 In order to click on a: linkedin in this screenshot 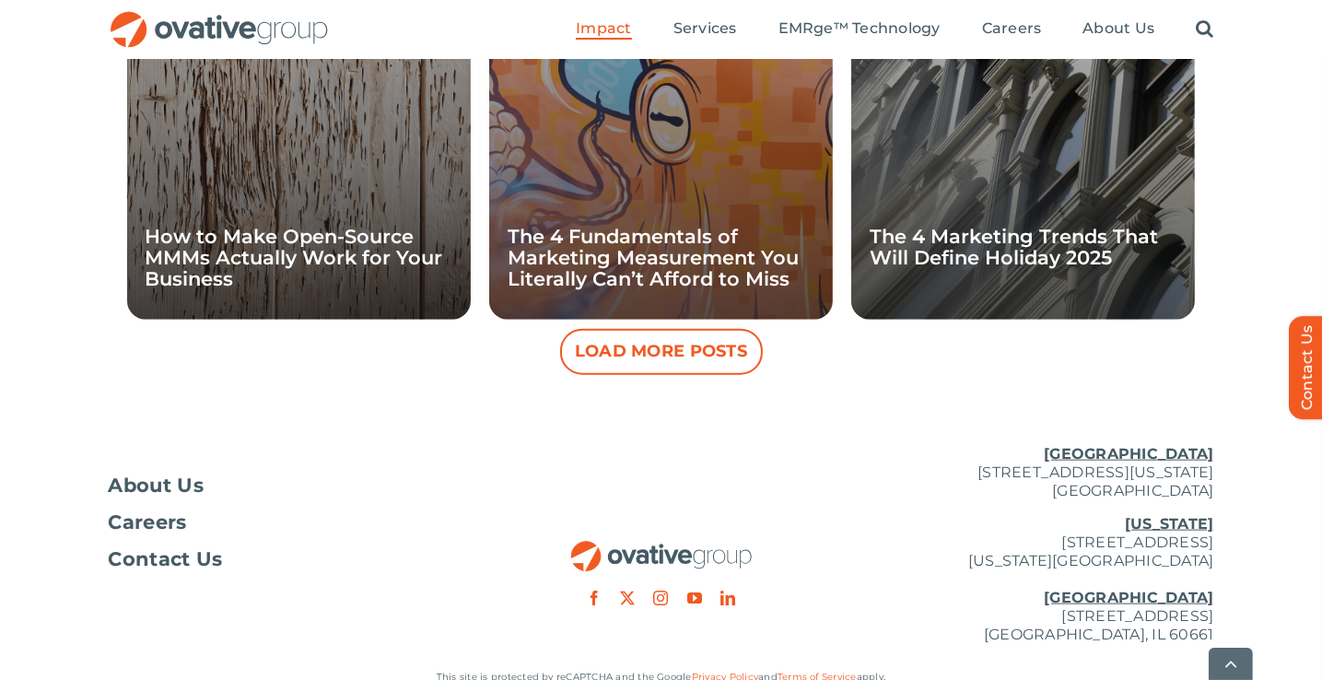, I will do `click(728, 598)`.